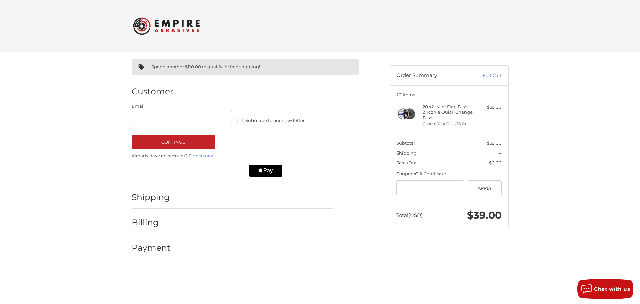 This screenshot has height=304, width=640. I want to click on span: Total (USD), so click(410, 215).